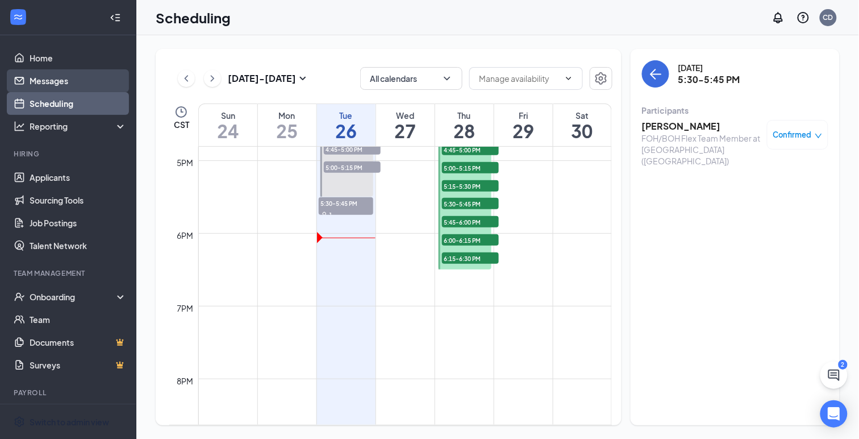 Image resolution: width=859 pixels, height=439 pixels. Describe the element at coordinates (78, 81) in the screenshot. I see `a: Messages` at that location.